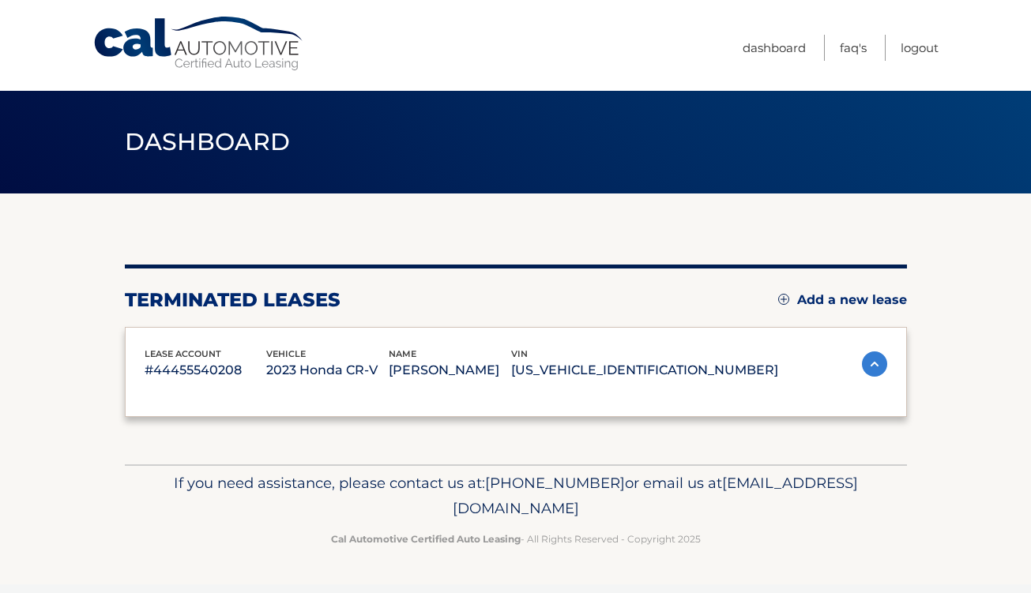 This screenshot has height=593, width=1031. I want to click on a: Add a new lease, so click(842, 300).